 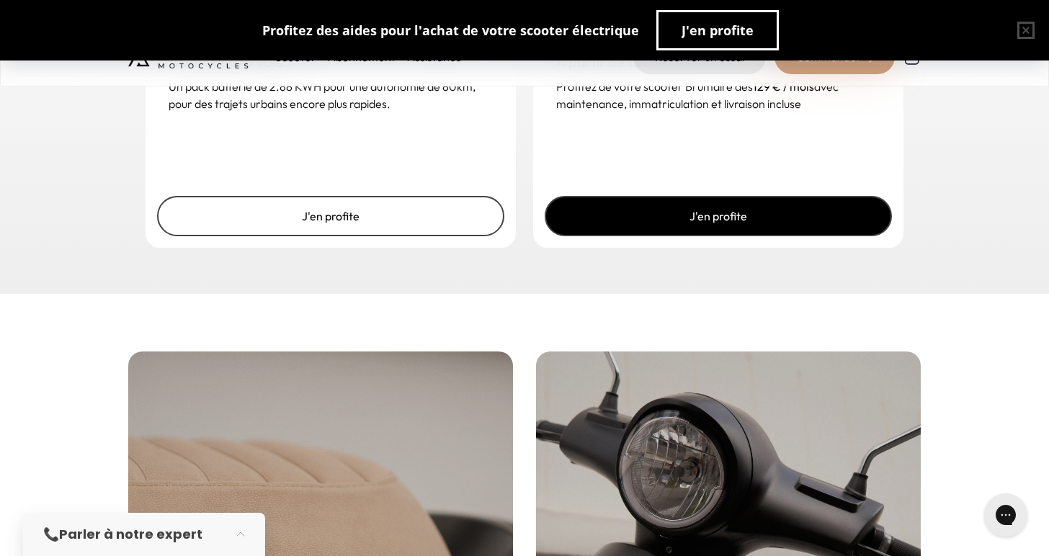 I want to click on button: Gorgias live chat, so click(x=29, y=27).